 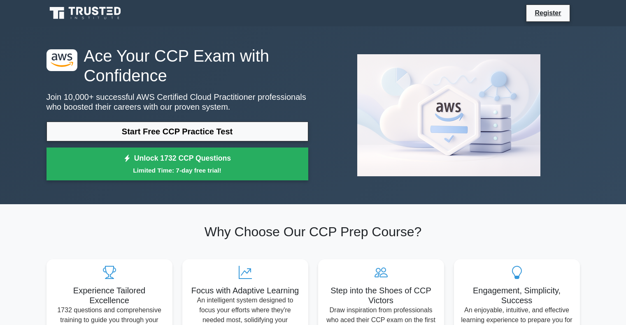 What do you see at coordinates (177, 66) in the screenshot?
I see `h1: Ace Your CCP Exam with Confidence` at bounding box center [177, 66].